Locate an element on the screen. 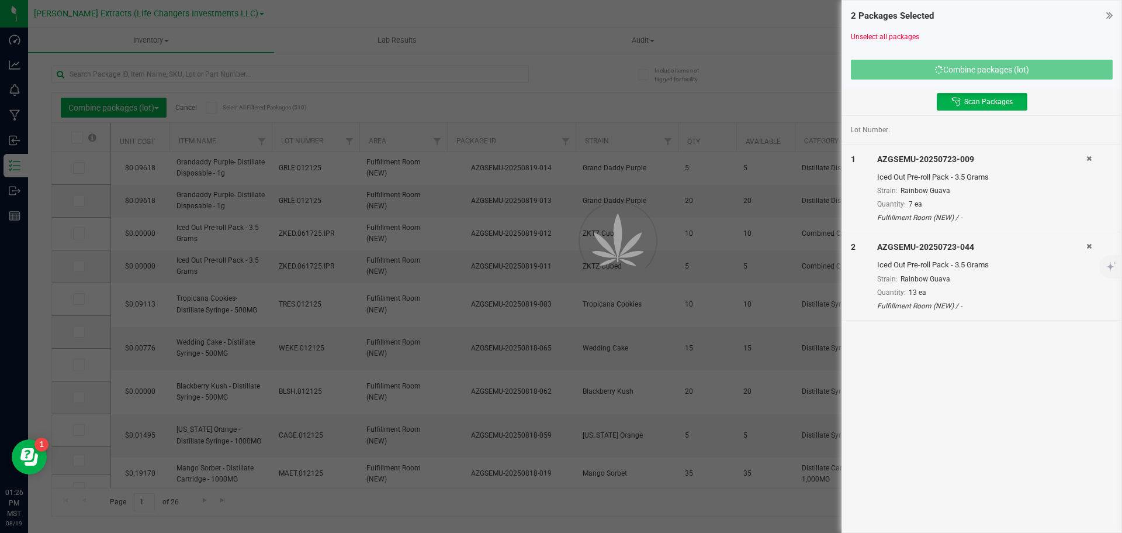 The width and height of the screenshot is (1122, 533). span: 2 is located at coordinates (854, 247).